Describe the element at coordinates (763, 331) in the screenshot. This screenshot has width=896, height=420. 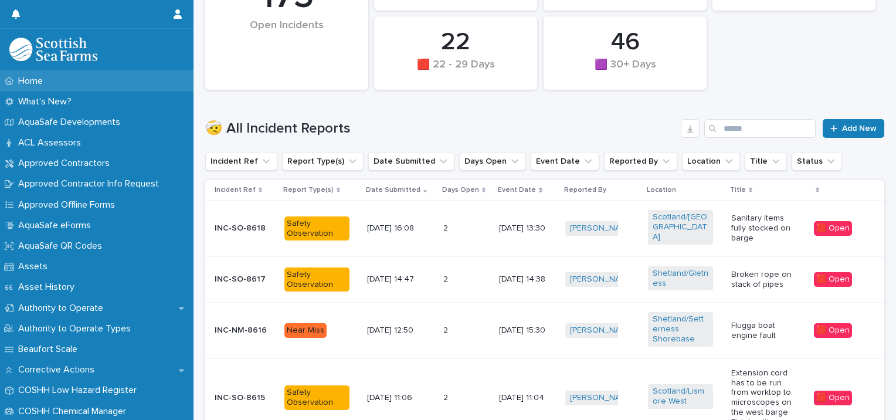
I see `p: Flugga boat engine fault` at that location.